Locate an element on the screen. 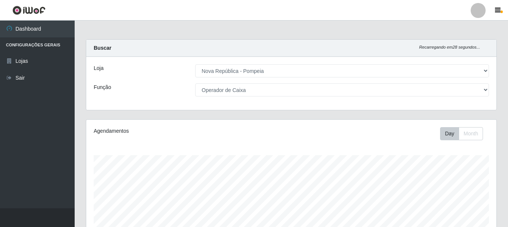 The image size is (508, 227). div: Agendamentos is located at coordinates (173, 131).